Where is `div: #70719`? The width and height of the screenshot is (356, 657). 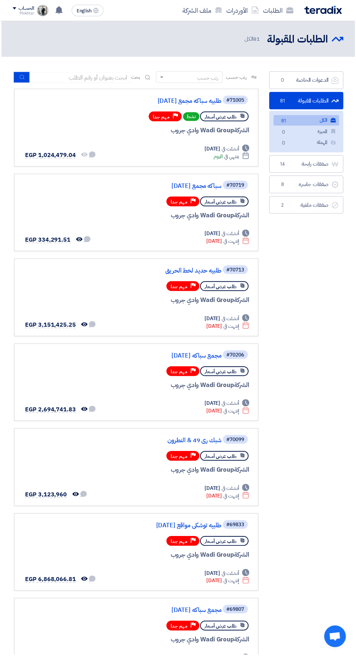
div: #70719 is located at coordinates (236, 186).